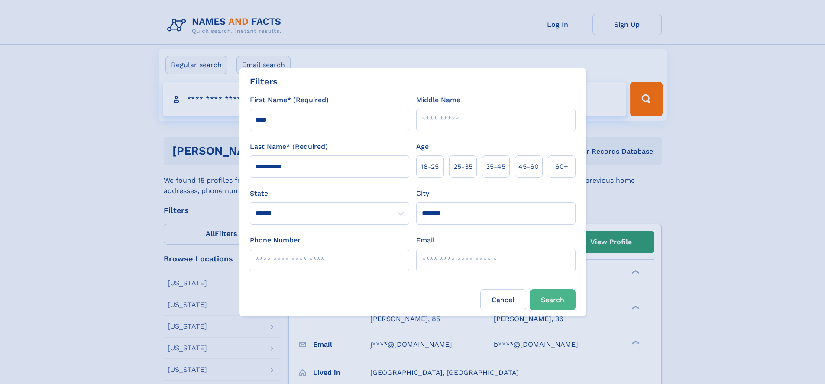 The image size is (825, 384). I want to click on label: Phone Number, so click(275, 240).